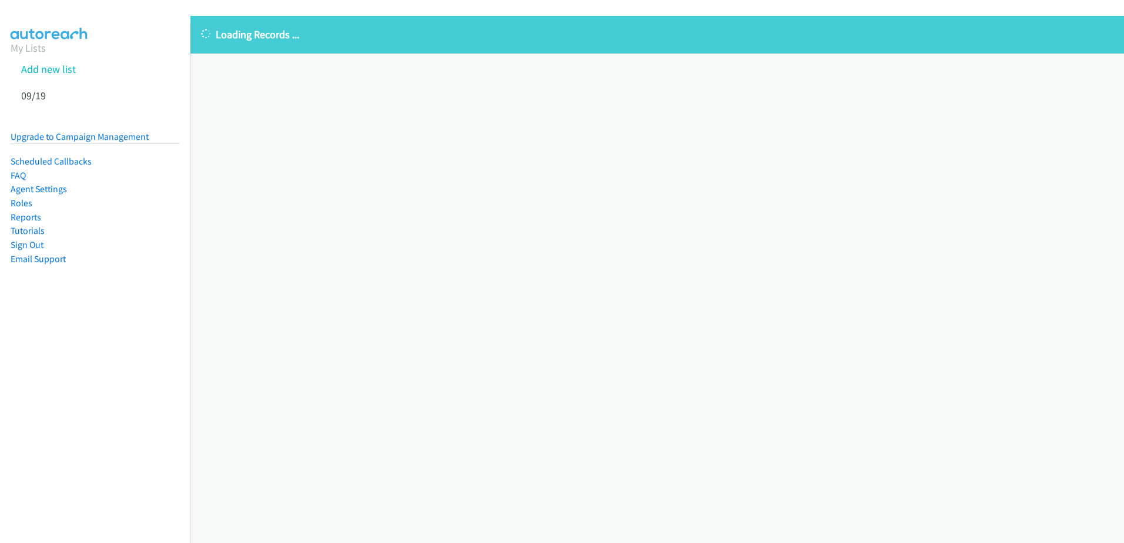 This screenshot has height=543, width=1124. Describe the element at coordinates (38, 259) in the screenshot. I see `a: Email Support` at that location.